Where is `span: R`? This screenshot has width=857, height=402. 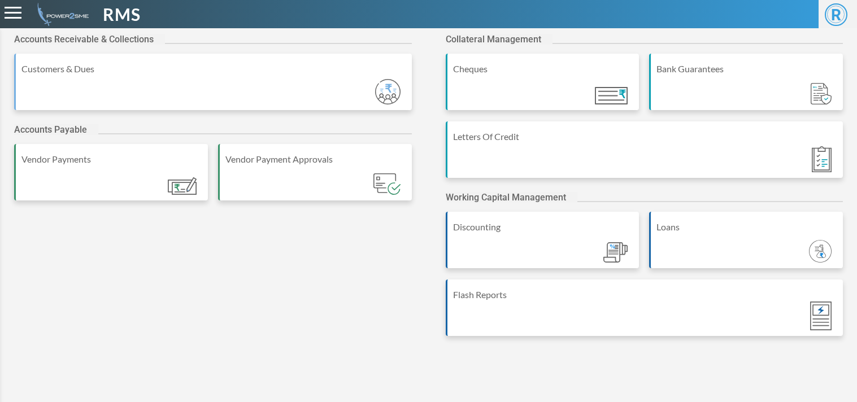 span: R is located at coordinates (837, 15).